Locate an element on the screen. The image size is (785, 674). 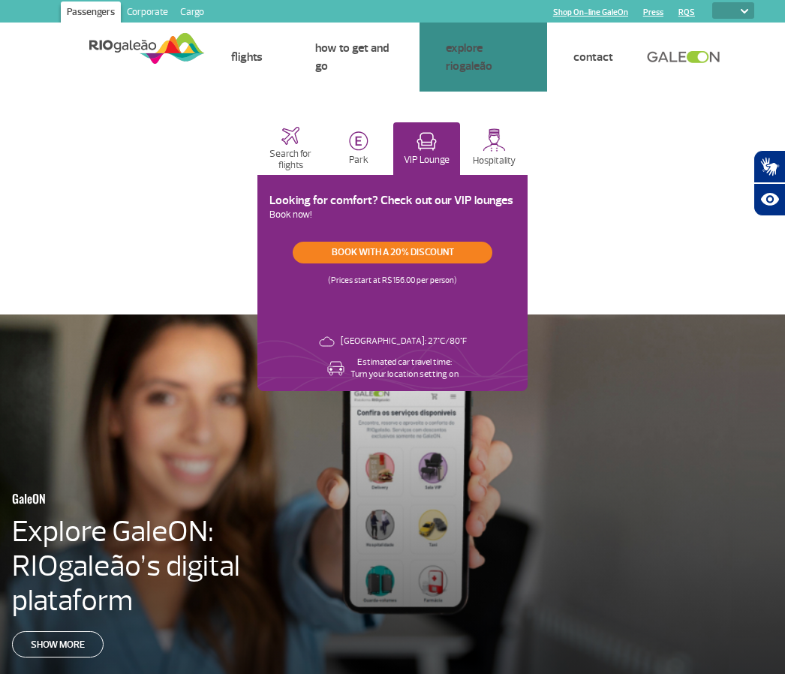
a: Cargo is located at coordinates (192, 14).